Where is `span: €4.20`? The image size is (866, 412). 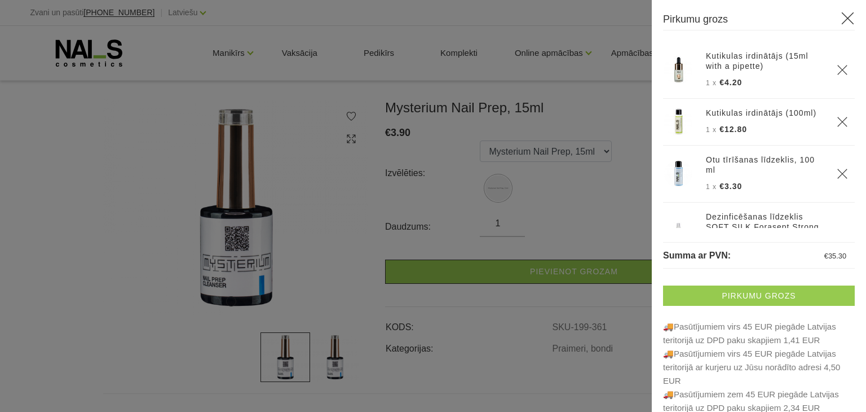 span: €4.20 is located at coordinates (731, 82).